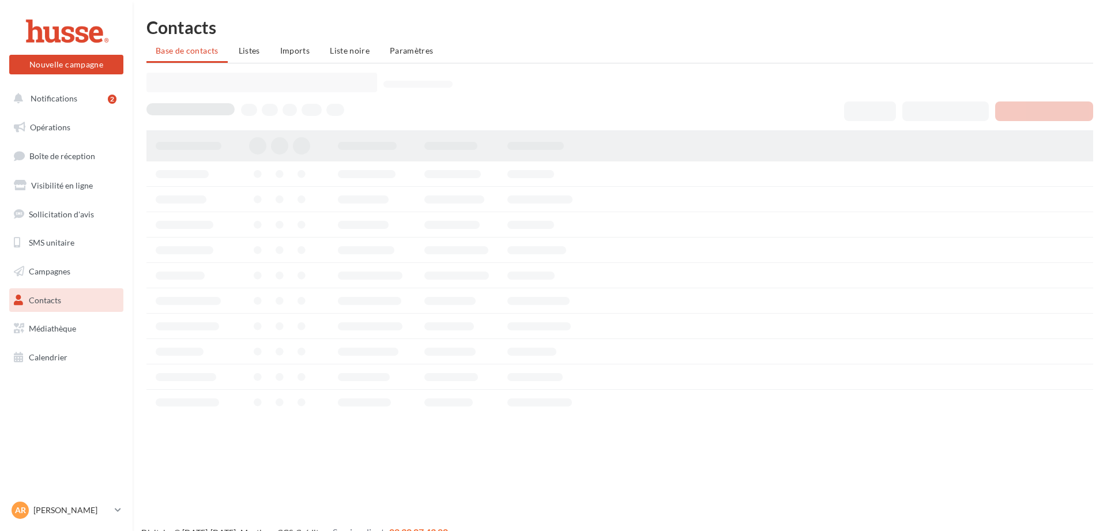  I want to click on span: Campagnes, so click(50, 271).